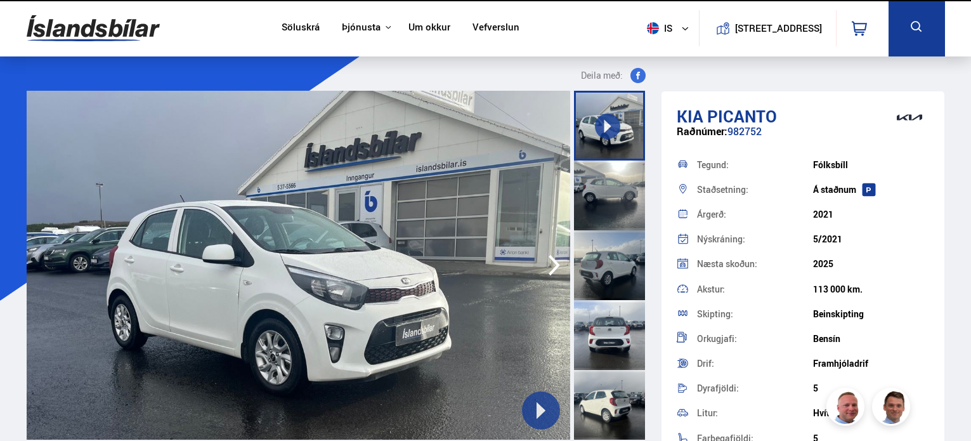  Describe the element at coordinates (871, 165) in the screenshot. I see `div: Fólksbíll` at that location.